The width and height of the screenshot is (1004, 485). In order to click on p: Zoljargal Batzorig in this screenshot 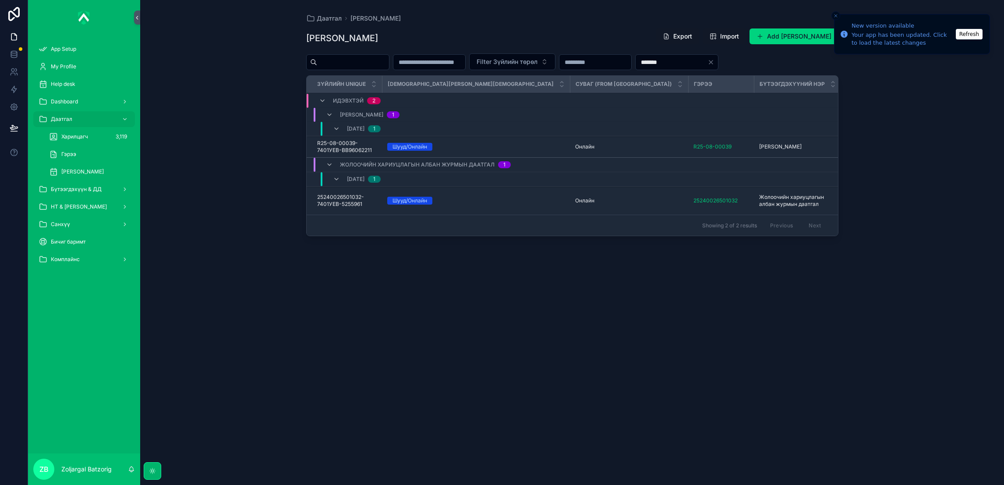, I will do `click(86, 469)`.